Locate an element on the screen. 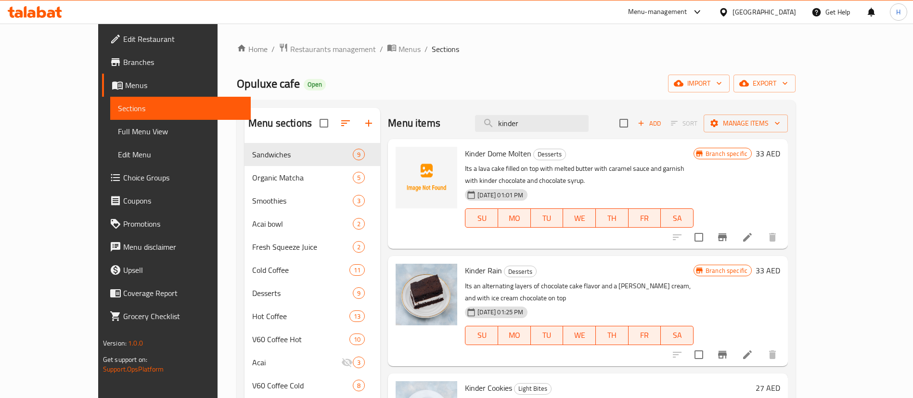  span: Select all sections is located at coordinates (324, 123).